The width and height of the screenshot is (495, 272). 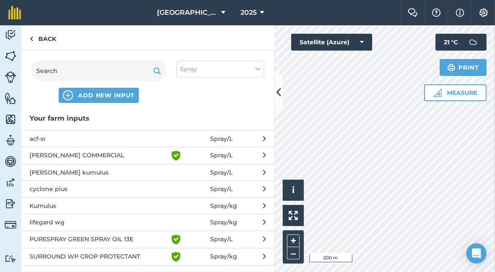 I want to click on input: Search, so click(x=99, y=71).